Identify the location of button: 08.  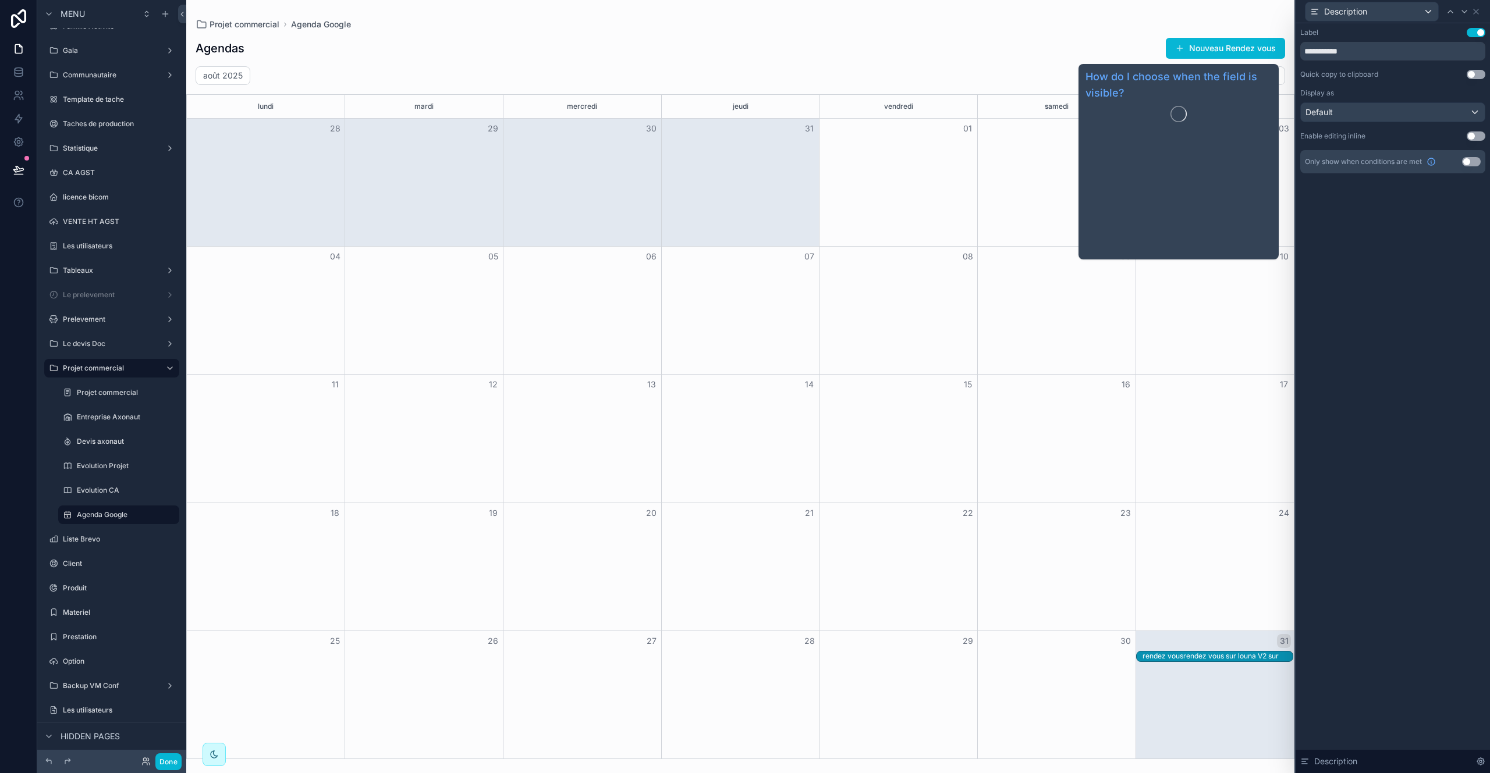
(968, 257).